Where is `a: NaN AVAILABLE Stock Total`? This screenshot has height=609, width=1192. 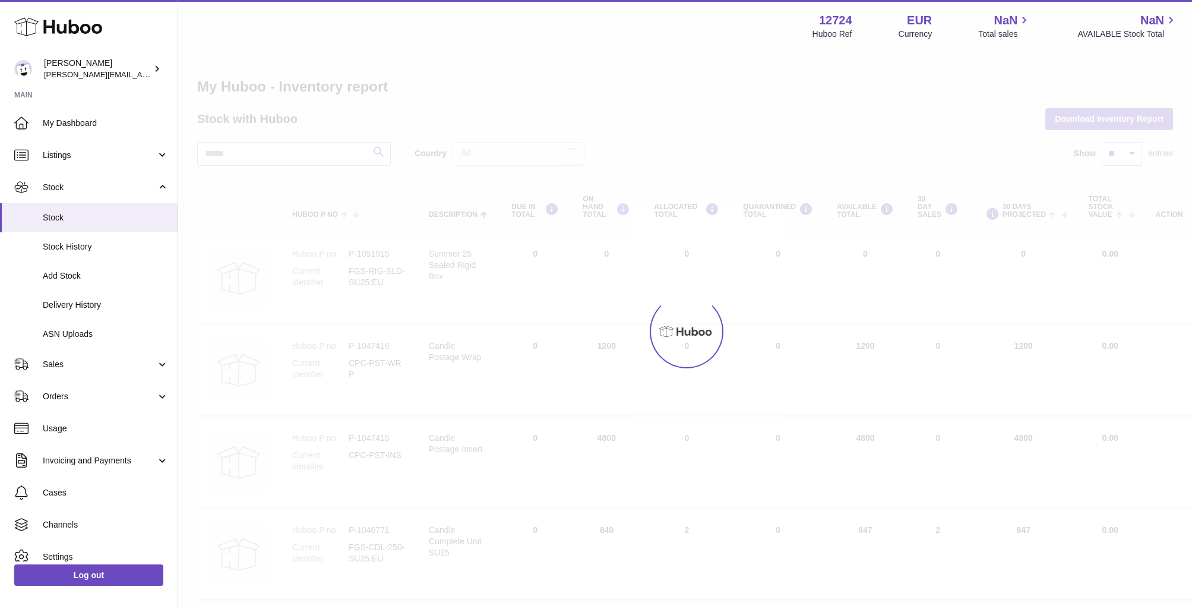
a: NaN AVAILABLE Stock Total is located at coordinates (1128, 26).